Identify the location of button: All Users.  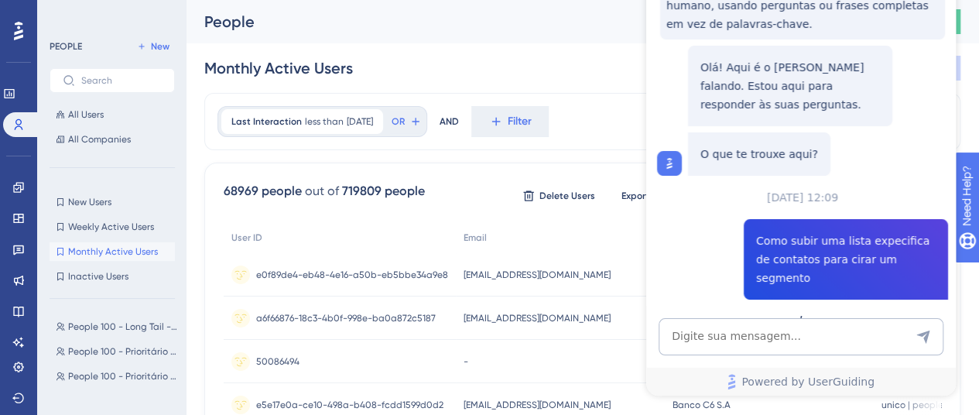
(112, 115).